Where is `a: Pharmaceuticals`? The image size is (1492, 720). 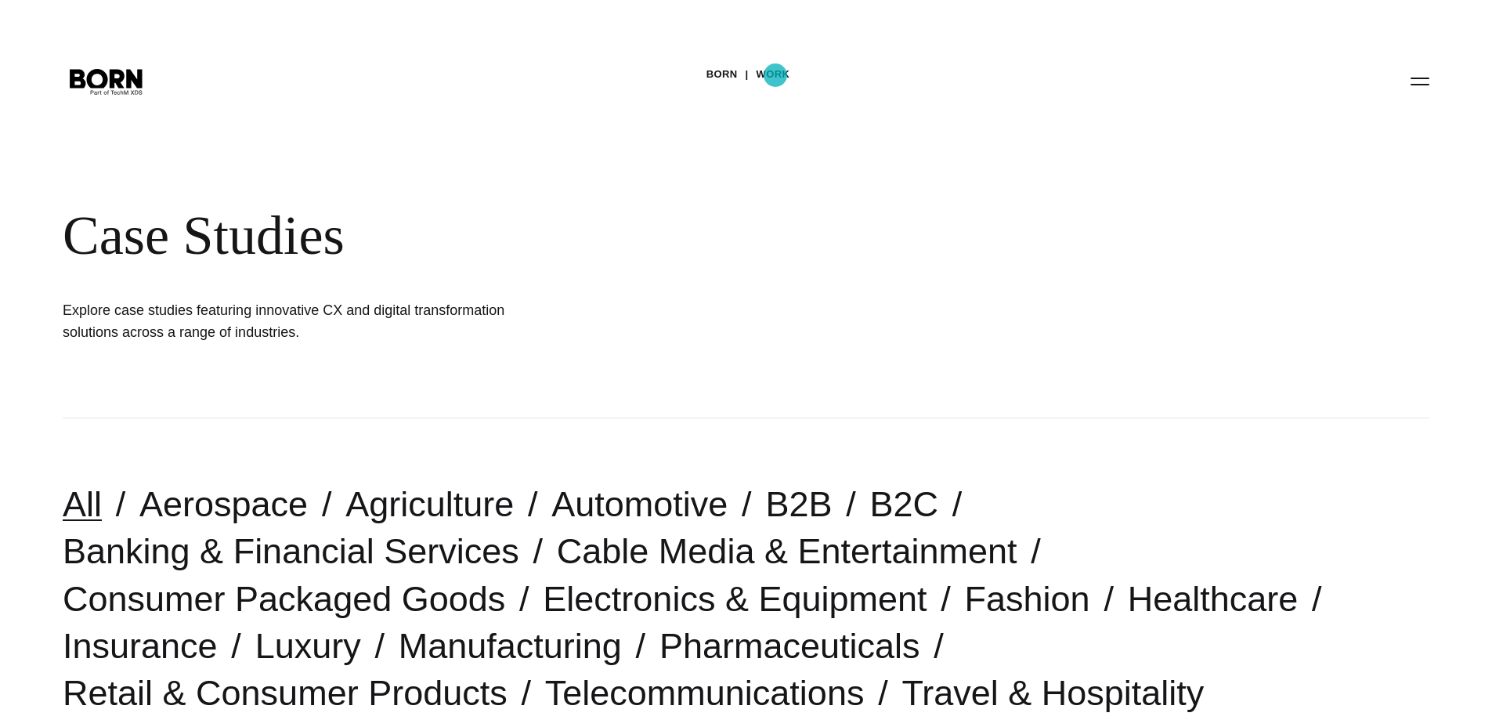
a: Pharmaceuticals is located at coordinates (789, 645).